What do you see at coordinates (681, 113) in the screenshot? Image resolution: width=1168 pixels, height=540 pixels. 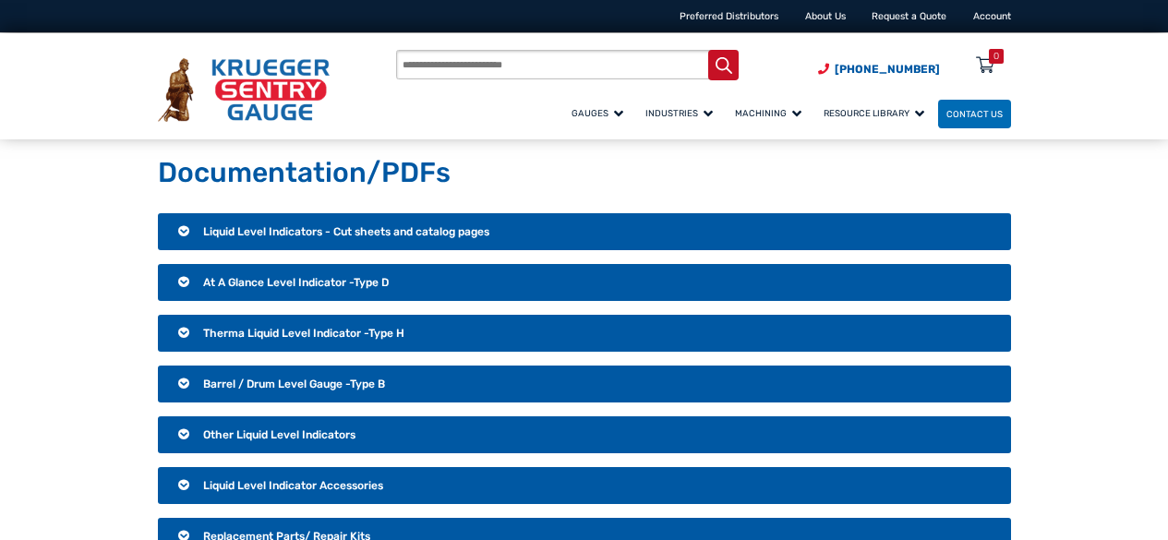 I see `a: Industries` at bounding box center [681, 113].